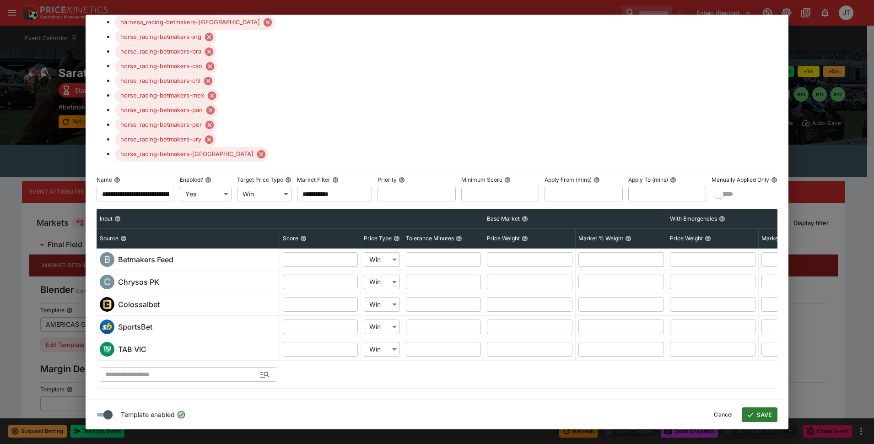 The width and height of the screenshot is (874, 444). I want to click on button: With Emergencies, so click(722, 219).